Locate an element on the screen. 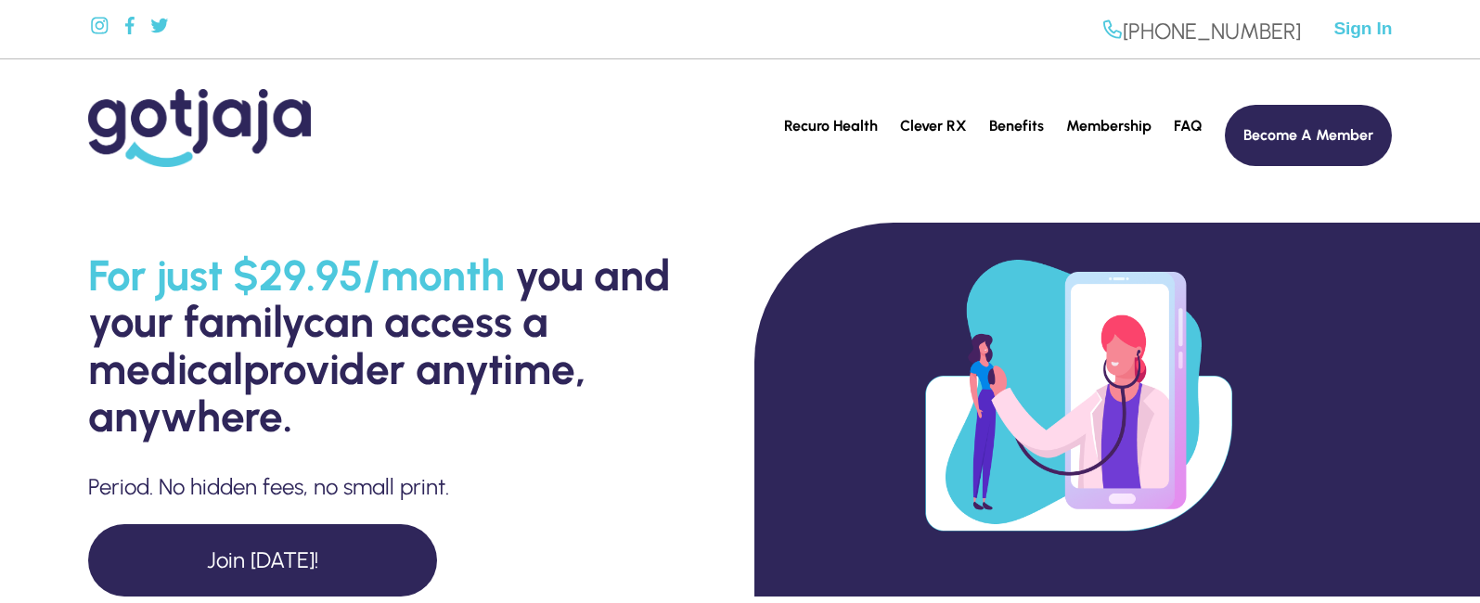 Image resolution: width=1480 pixels, height=603 pixels. a: Recuro Health is located at coordinates (830, 125).